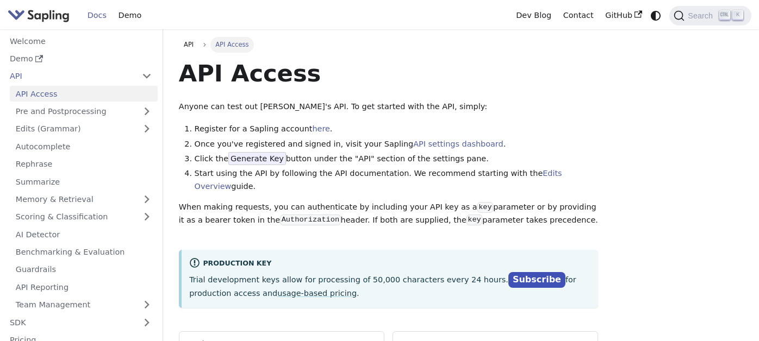  I want to click on a: Edits (Grammar), so click(84, 129).